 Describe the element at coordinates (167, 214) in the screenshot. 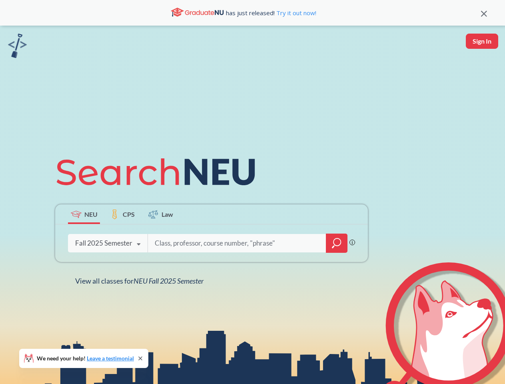

I see `span: Law` at that location.